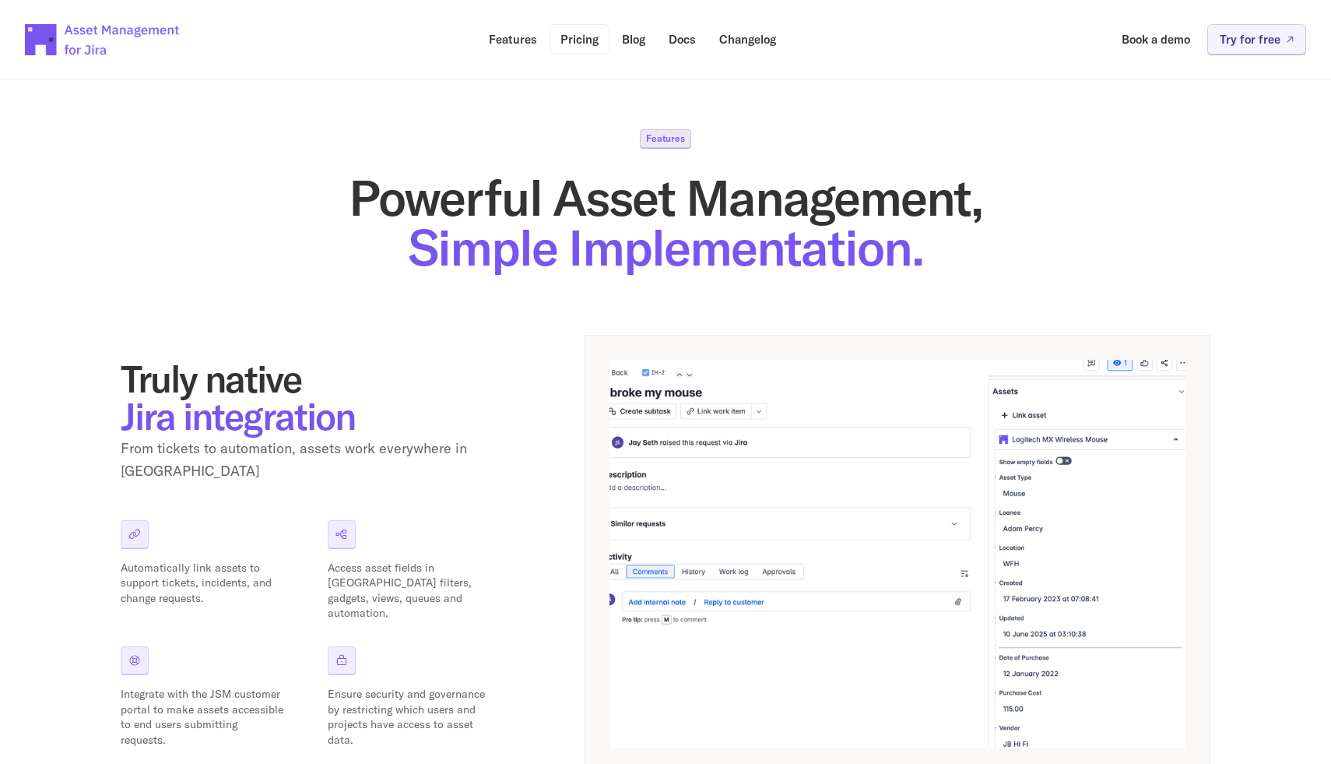  What do you see at coordinates (202, 583) in the screenshot?
I see `p: Automatically link assets to support tickets, incidents, and change requests.` at bounding box center [202, 583].